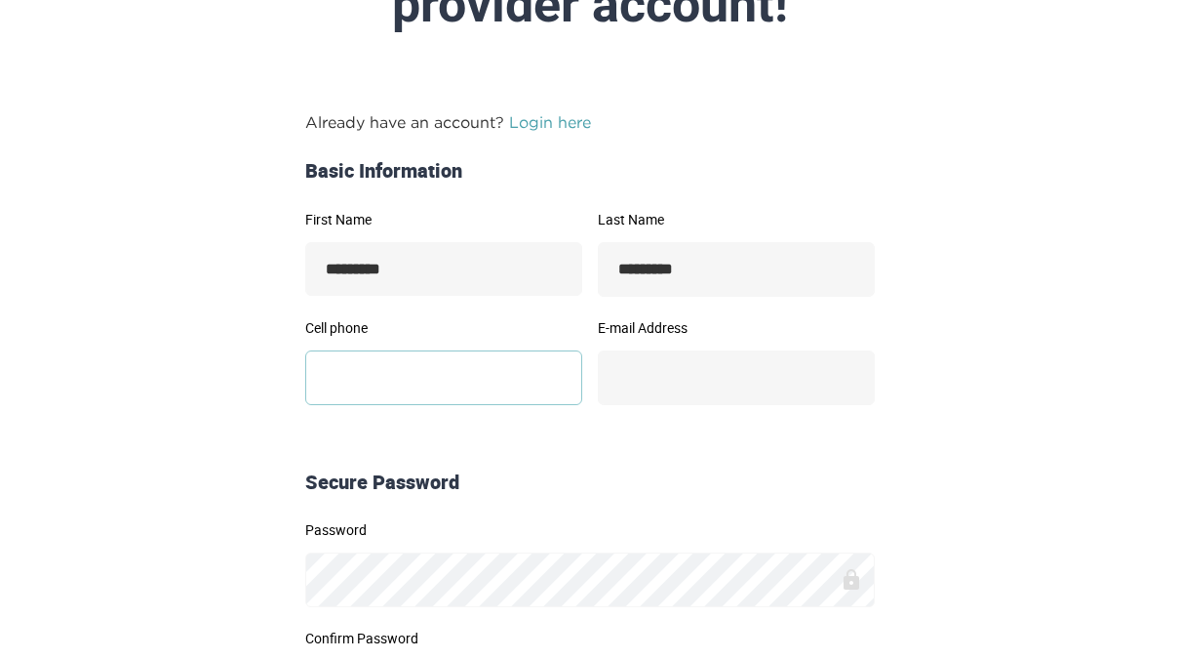 The height and width of the screenshot is (660, 1180). I want to click on div: Basic Information, so click(590, 171).